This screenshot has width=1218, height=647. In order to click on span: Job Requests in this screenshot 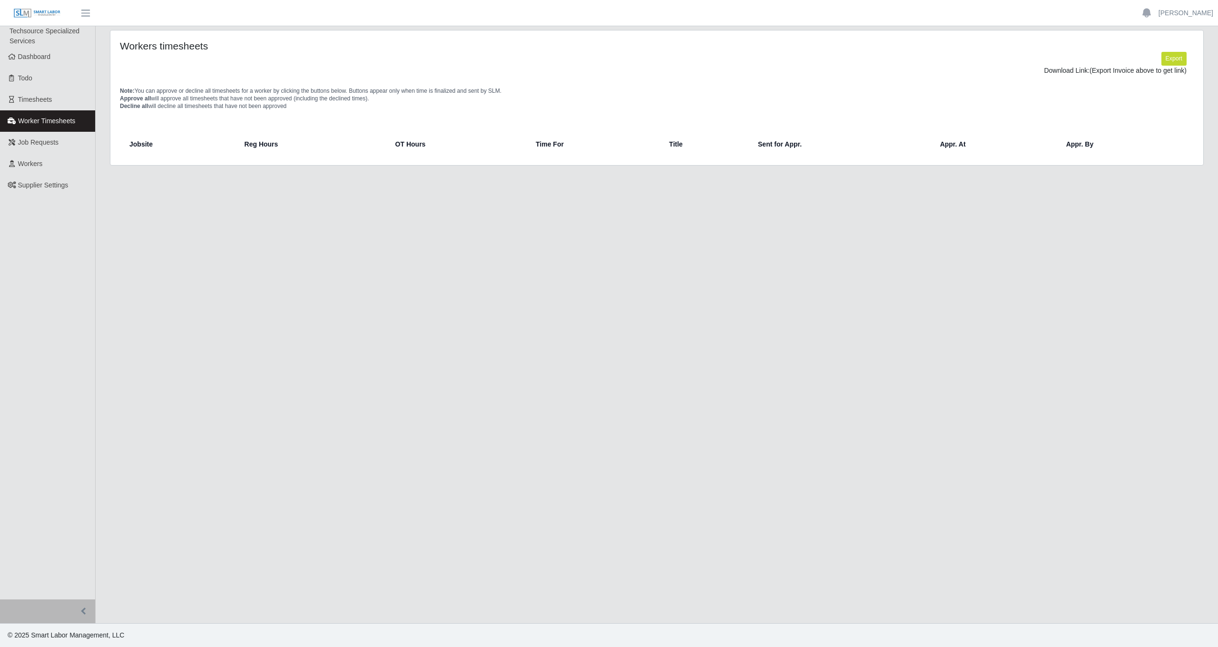, I will do `click(39, 142)`.